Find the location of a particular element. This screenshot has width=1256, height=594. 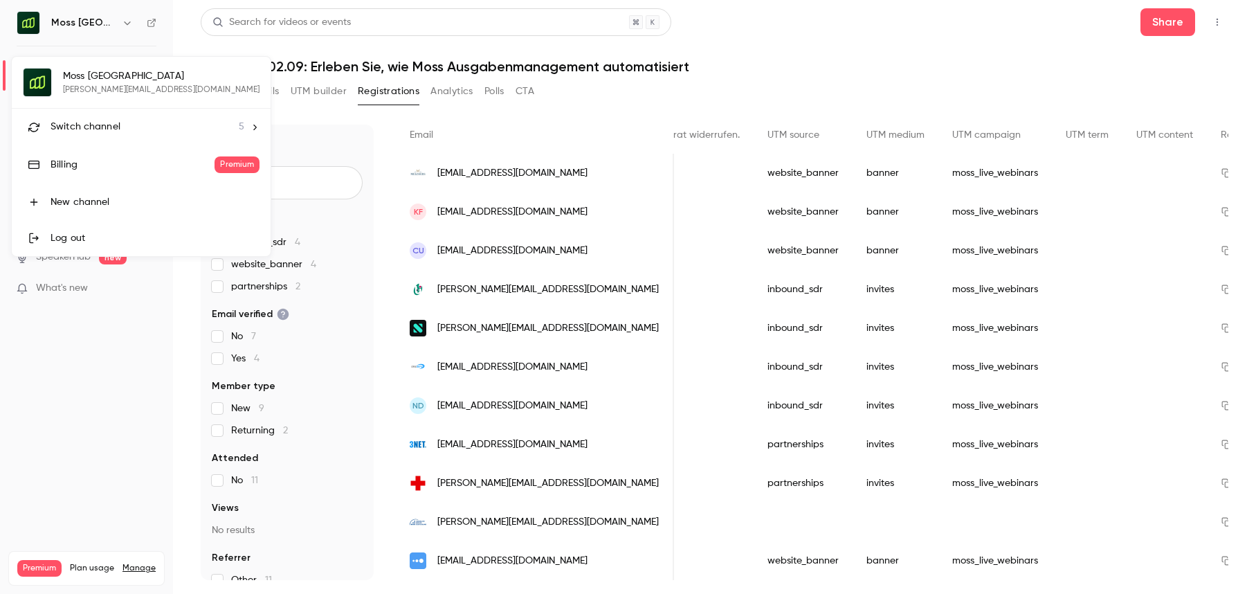

span: Premium is located at coordinates (237, 165).